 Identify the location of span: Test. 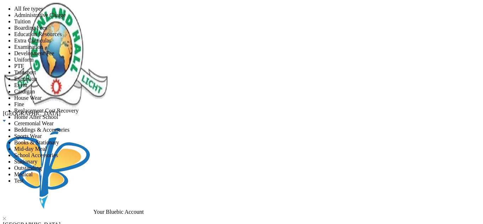
(19, 181).